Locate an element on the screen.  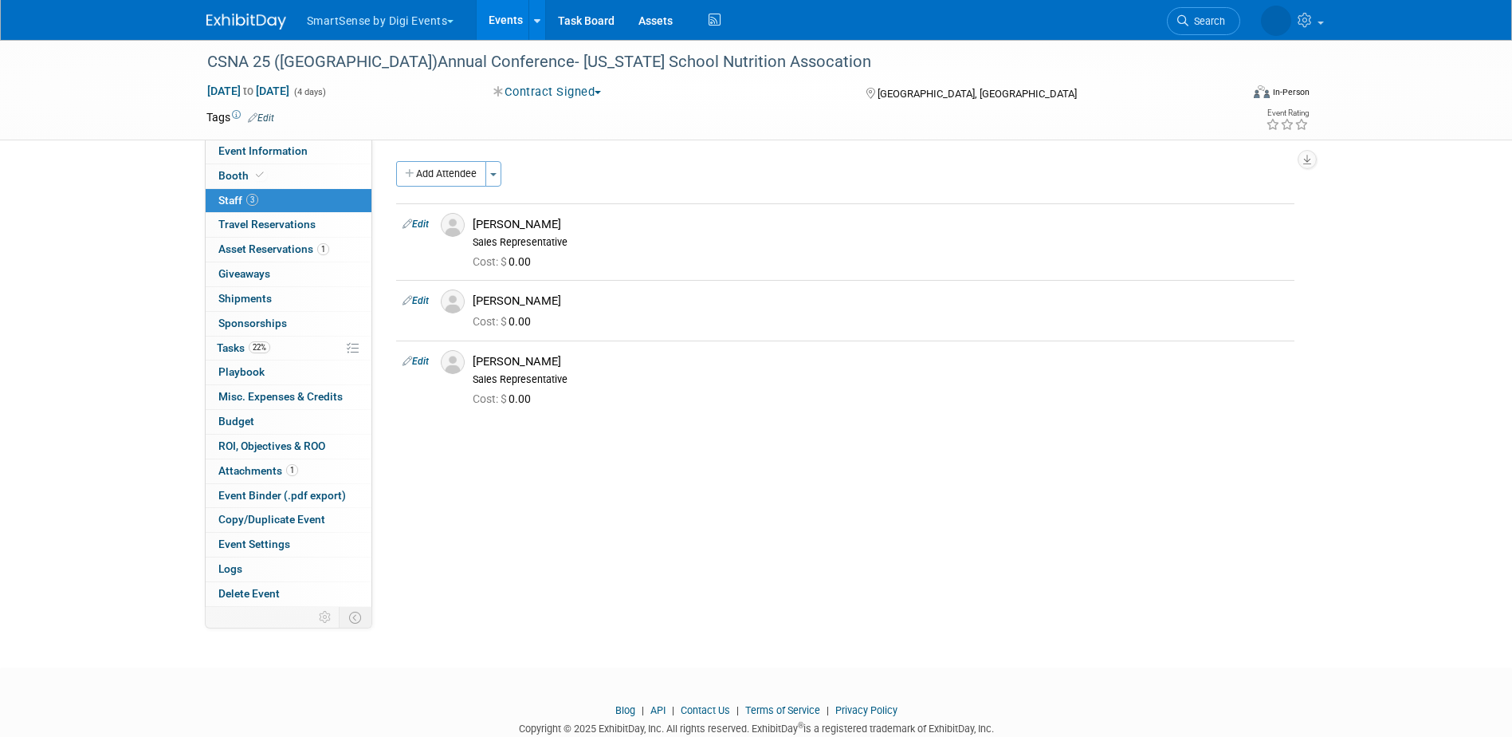
span: Attachments is located at coordinates (258, 470).